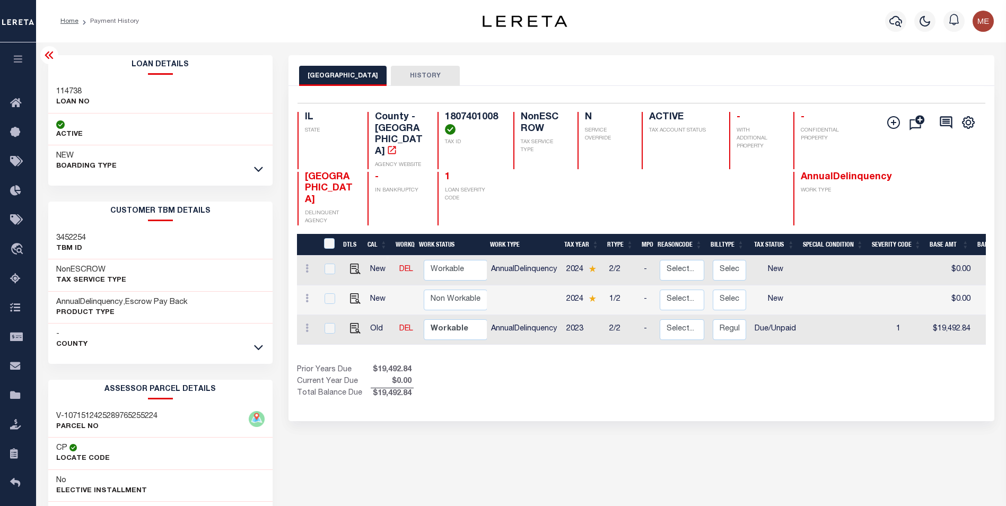 Image resolution: width=1006 pixels, height=506 pixels. Describe the element at coordinates (392, 382) in the screenshot. I see `span: $0.00` at that location.